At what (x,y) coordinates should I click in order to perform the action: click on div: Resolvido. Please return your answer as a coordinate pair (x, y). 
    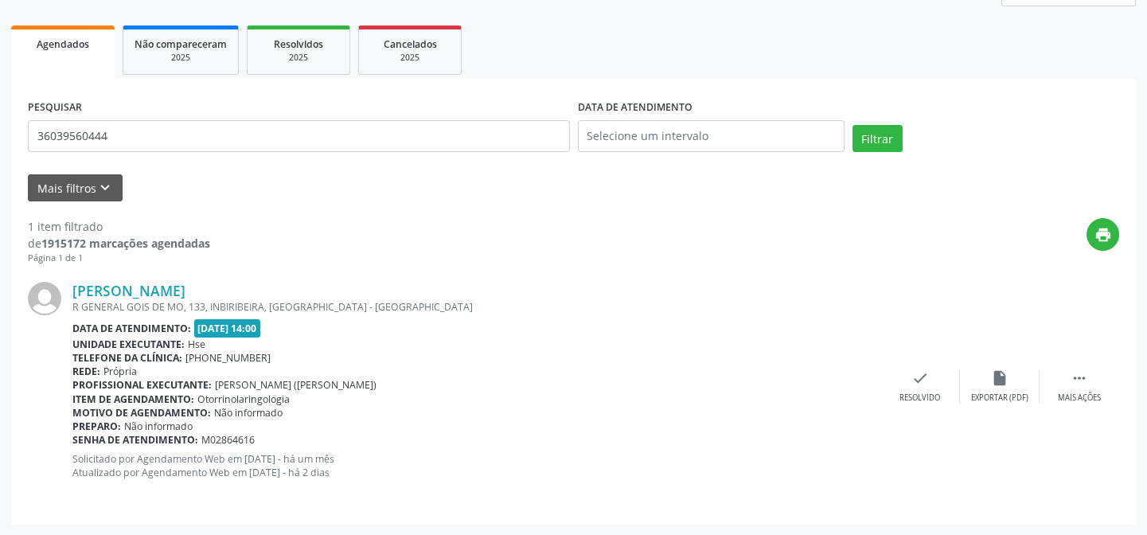
    Looking at the image, I should click on (920, 398).